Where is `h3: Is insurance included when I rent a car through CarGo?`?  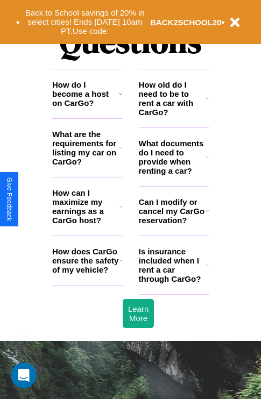
h3: Is insurance included when I rent a car through CarGo? is located at coordinates (172, 265).